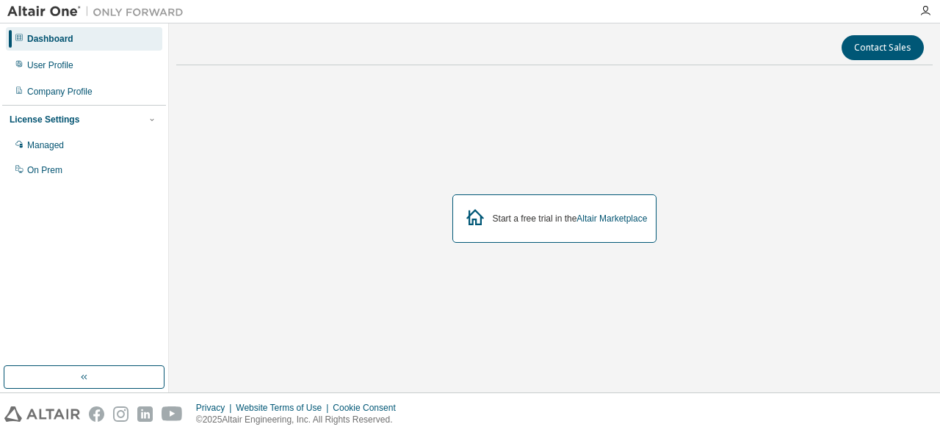  I want to click on img: instagram.svg, so click(120, 414).